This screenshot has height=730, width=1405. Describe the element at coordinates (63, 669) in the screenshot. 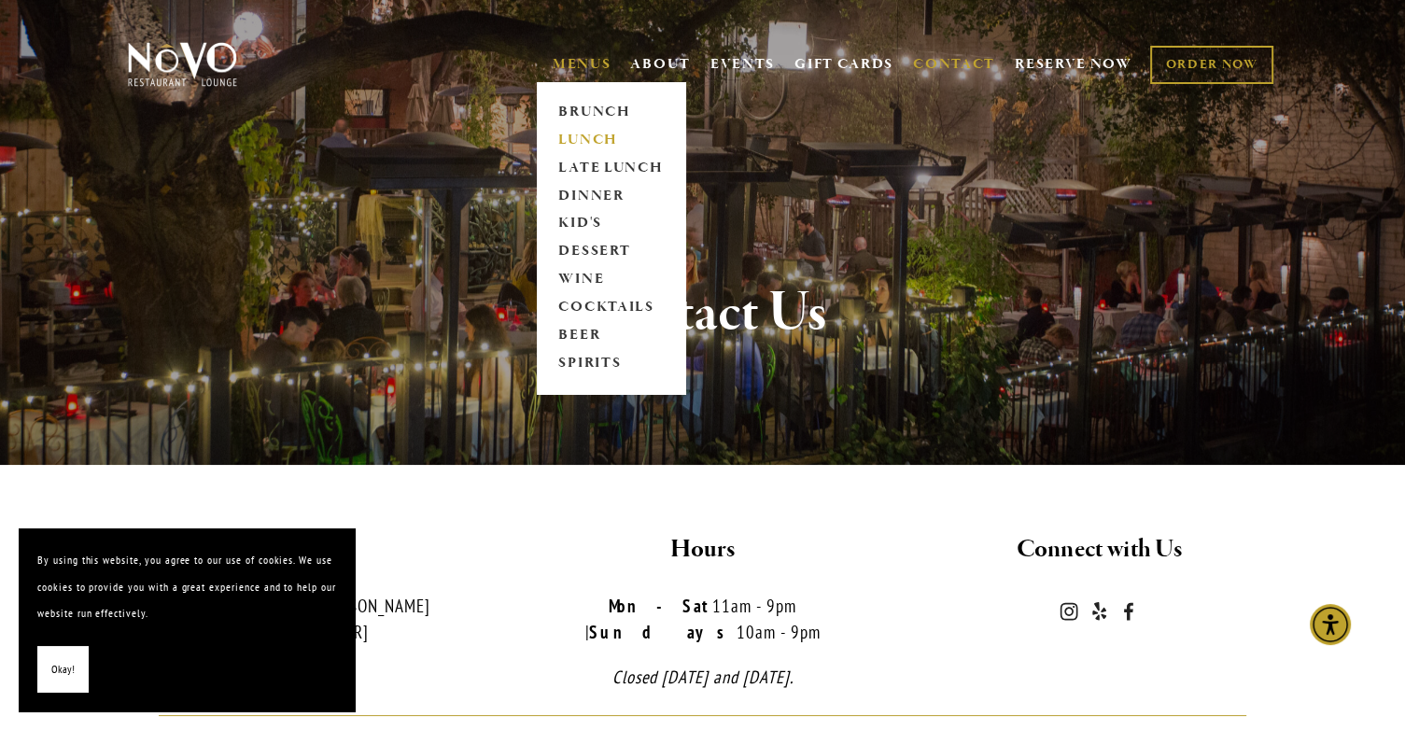

I see `button: Okay!` at that location.